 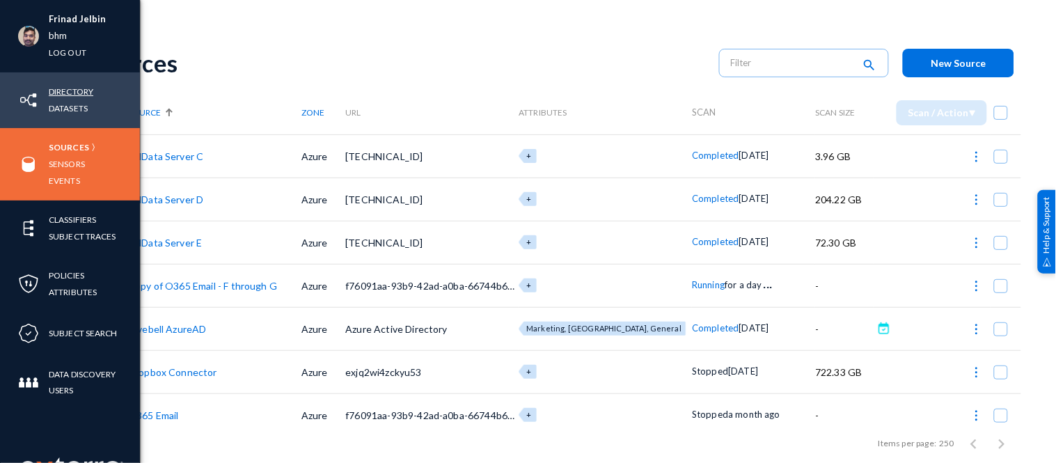 I want to click on div: Zone, so click(x=323, y=112).